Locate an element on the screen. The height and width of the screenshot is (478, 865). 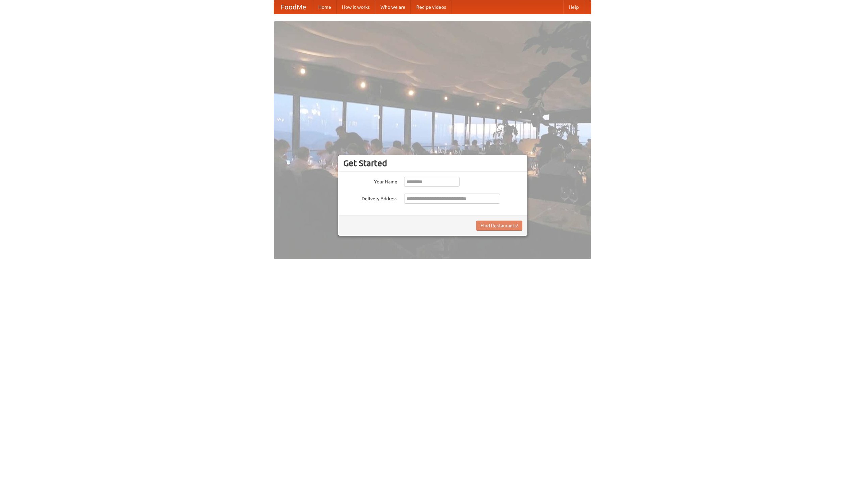
button: Find Restaurants! is located at coordinates (499, 226).